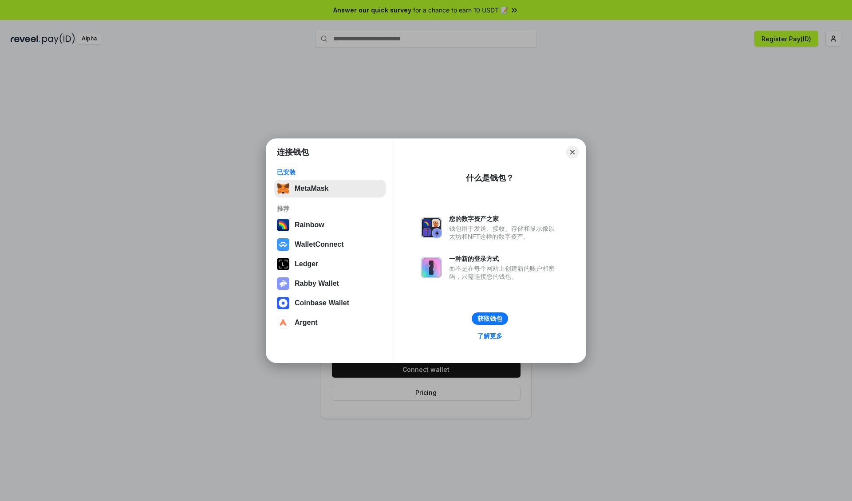  Describe the element at coordinates (306, 264) in the screenshot. I see `div: Ledger` at that location.